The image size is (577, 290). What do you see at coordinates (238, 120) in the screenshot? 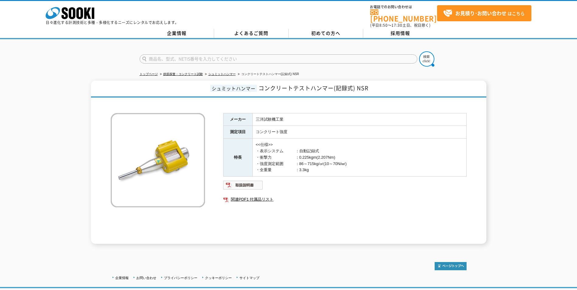
I see `th: メーカー` at bounding box center [238, 120].